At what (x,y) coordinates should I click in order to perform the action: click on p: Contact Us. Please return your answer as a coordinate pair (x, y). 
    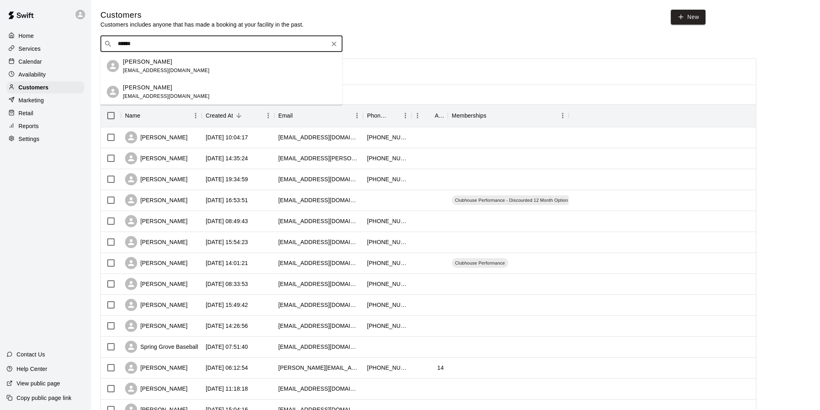
    Looking at the image, I should click on (31, 355).